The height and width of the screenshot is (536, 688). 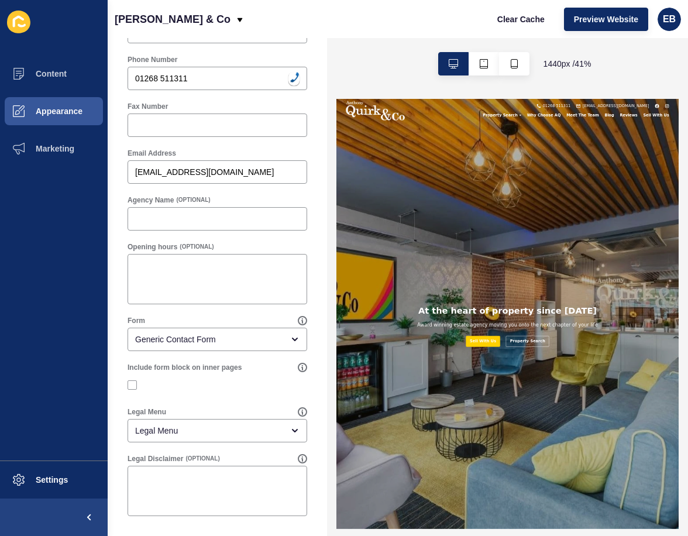 I want to click on label: Email Address, so click(x=152, y=153).